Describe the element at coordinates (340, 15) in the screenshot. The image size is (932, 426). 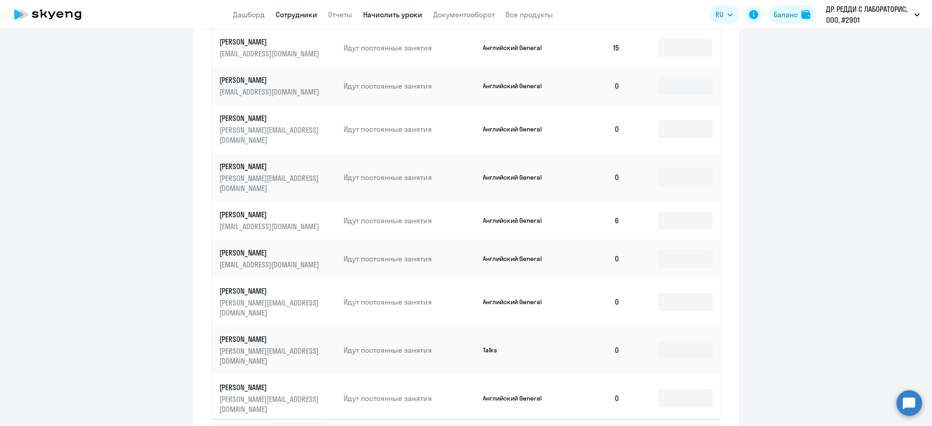
I see `a: Отчеты` at that location.